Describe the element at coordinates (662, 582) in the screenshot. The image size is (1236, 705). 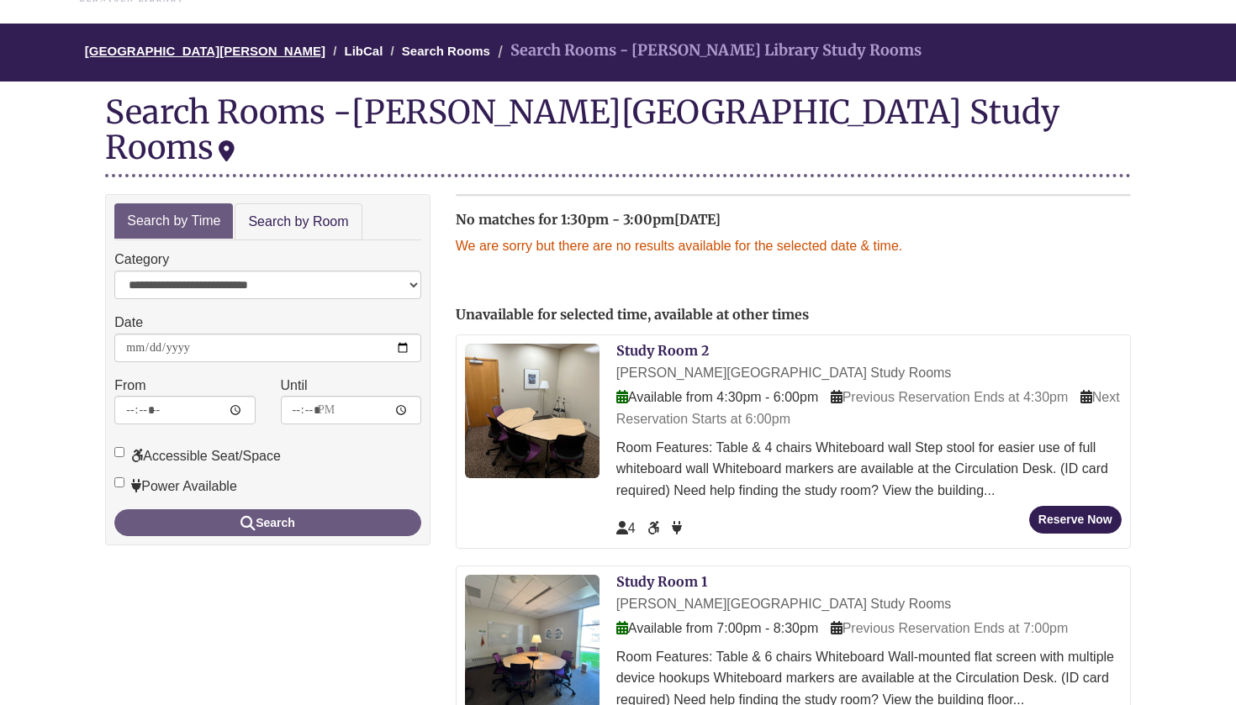
I see `a: Study Room 1` at that location.